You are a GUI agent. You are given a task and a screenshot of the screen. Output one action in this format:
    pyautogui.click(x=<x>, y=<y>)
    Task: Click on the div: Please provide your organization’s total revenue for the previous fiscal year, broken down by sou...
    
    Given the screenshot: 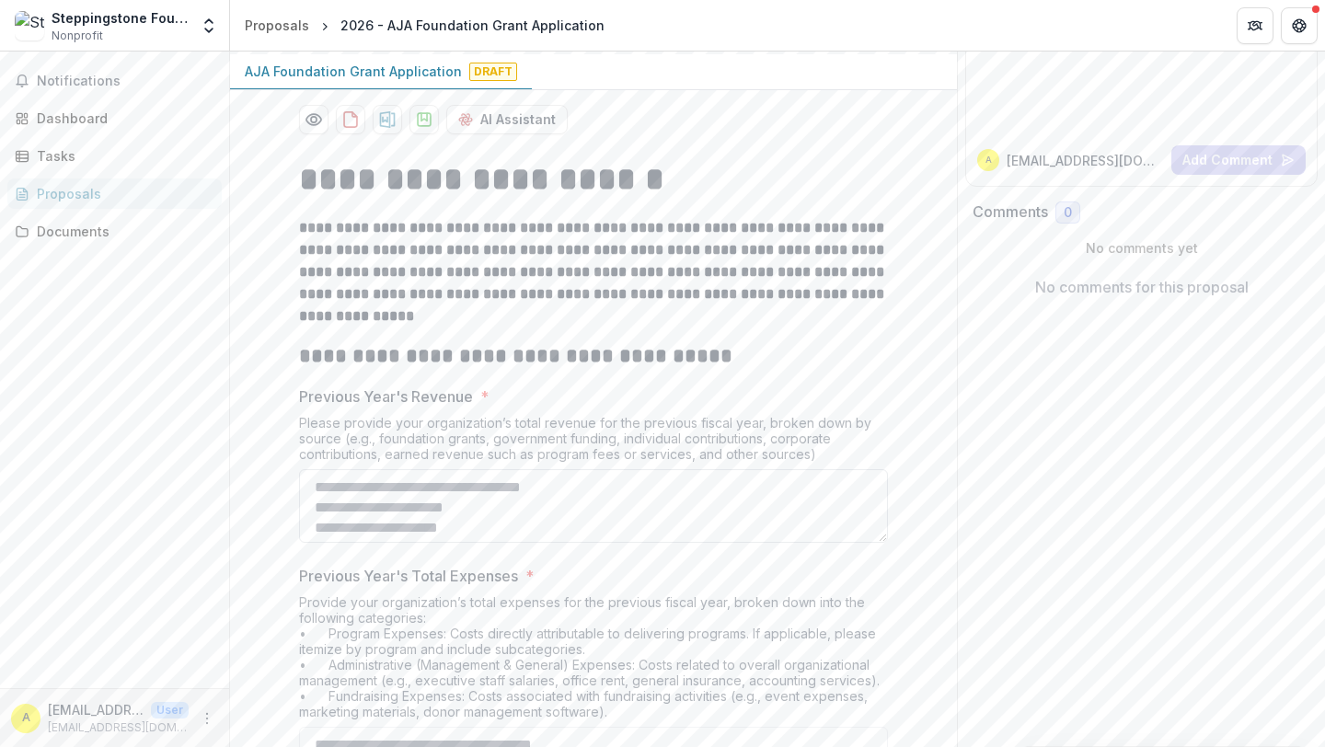 What is the action you would take?
    pyautogui.click(x=593, y=442)
    